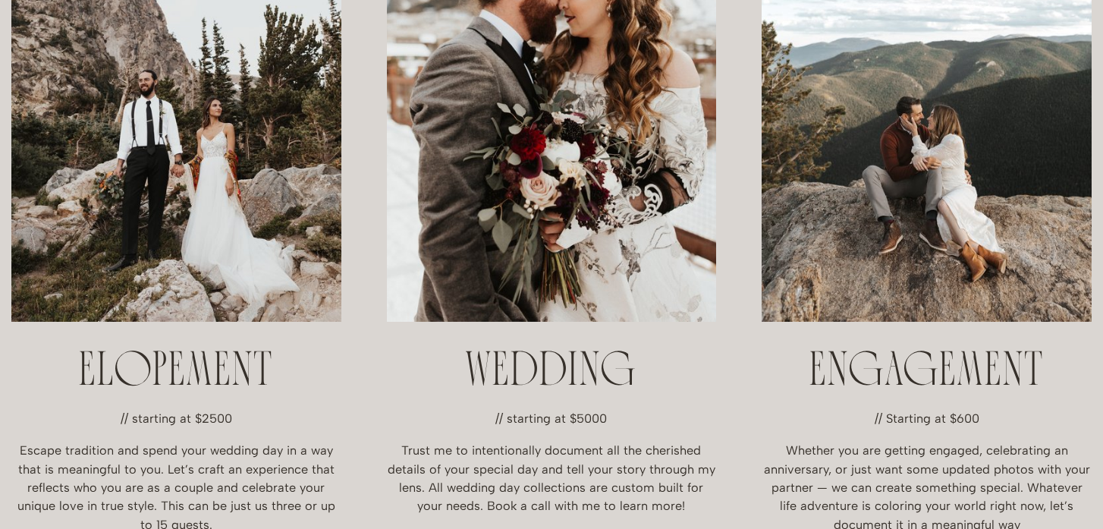  What do you see at coordinates (552, 372) in the screenshot?
I see `h2: WEDDING` at bounding box center [552, 372].